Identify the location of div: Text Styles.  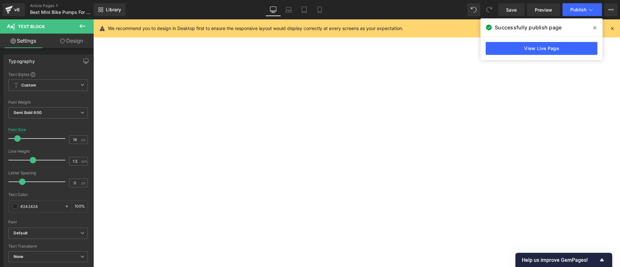
(48, 74).